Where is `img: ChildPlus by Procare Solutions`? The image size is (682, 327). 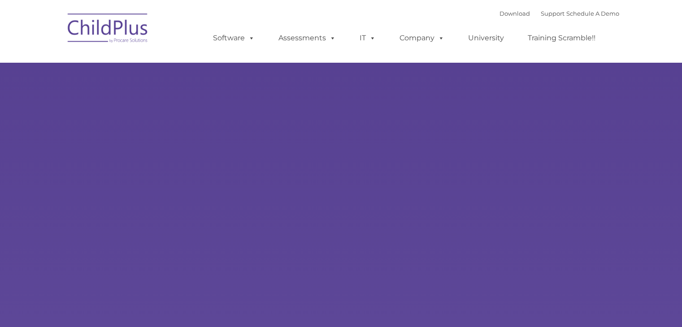 img: ChildPlus by Procare Solutions is located at coordinates (108, 30).